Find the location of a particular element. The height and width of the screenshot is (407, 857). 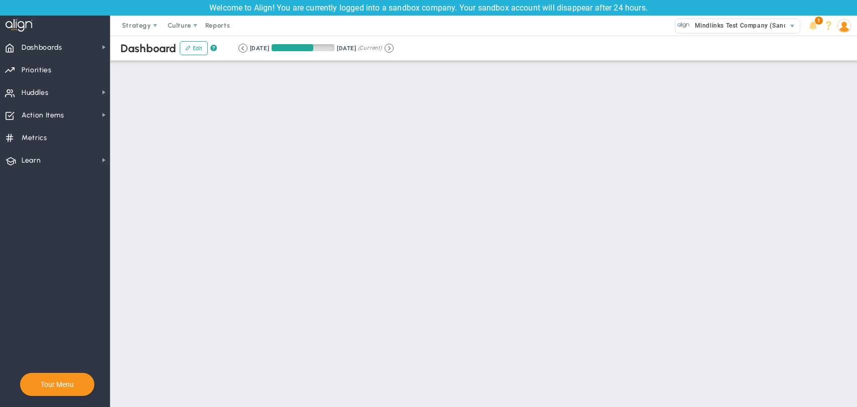

span: Strategy is located at coordinates (136, 25).